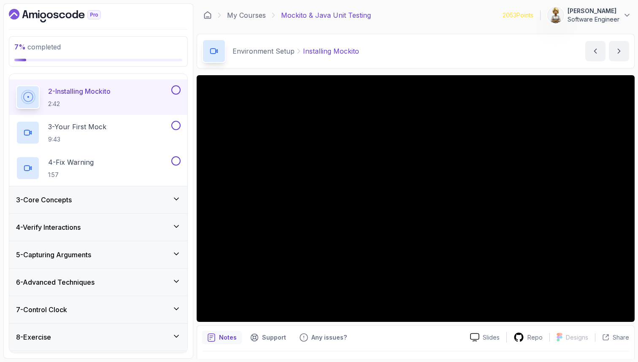  What do you see at coordinates (55, 282) in the screenshot?
I see `h3: 6 - Advanced Techniques` at bounding box center [55, 282].